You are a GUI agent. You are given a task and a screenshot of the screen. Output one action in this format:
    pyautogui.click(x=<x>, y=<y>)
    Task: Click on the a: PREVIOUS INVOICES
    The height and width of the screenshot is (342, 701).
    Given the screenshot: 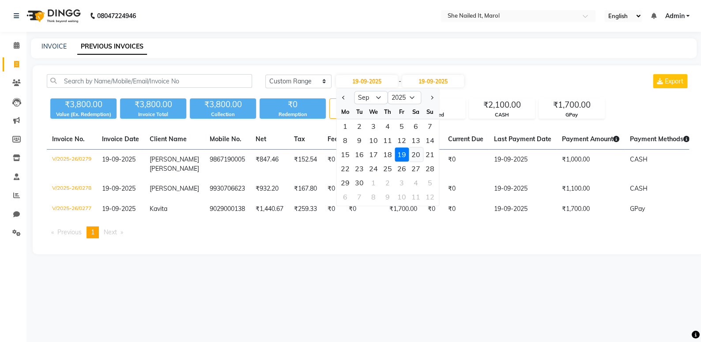 What is the action you would take?
    pyautogui.click(x=112, y=47)
    